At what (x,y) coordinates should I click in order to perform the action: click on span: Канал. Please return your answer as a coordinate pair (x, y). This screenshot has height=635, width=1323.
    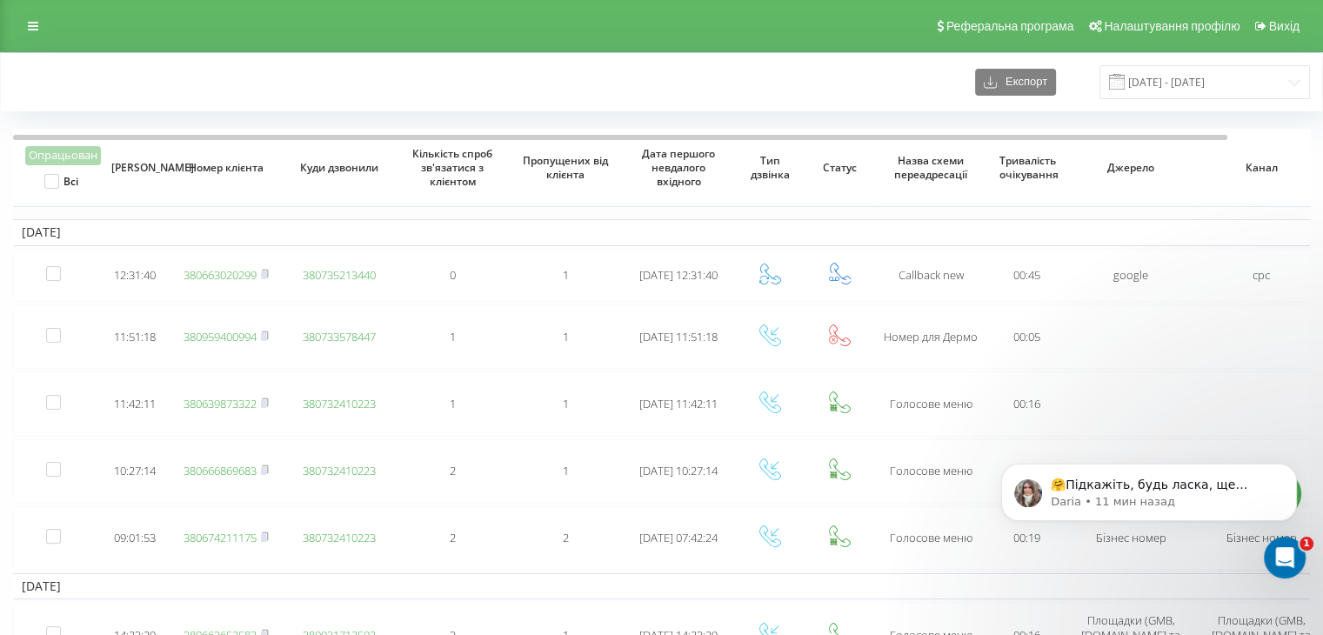
    Looking at the image, I should click on (1261, 168).